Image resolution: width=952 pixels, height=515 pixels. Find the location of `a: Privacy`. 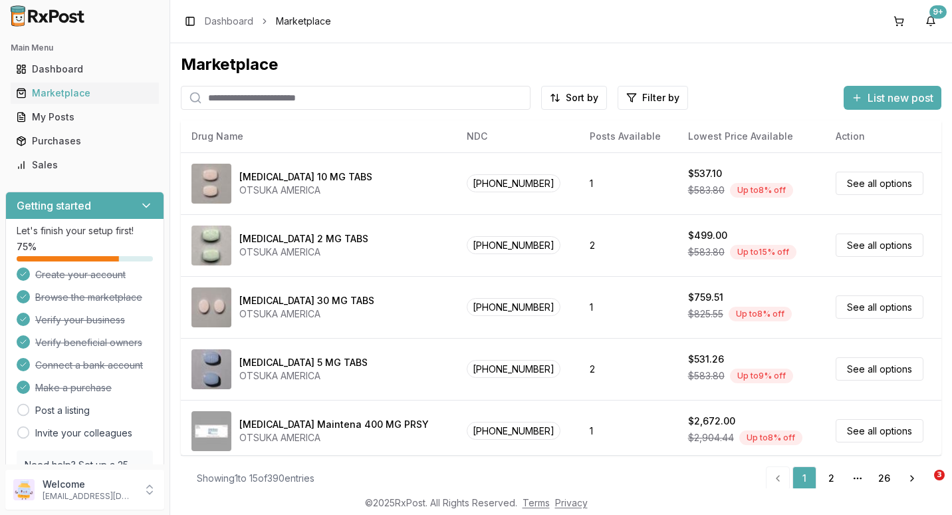

a: Privacy is located at coordinates (571, 502).